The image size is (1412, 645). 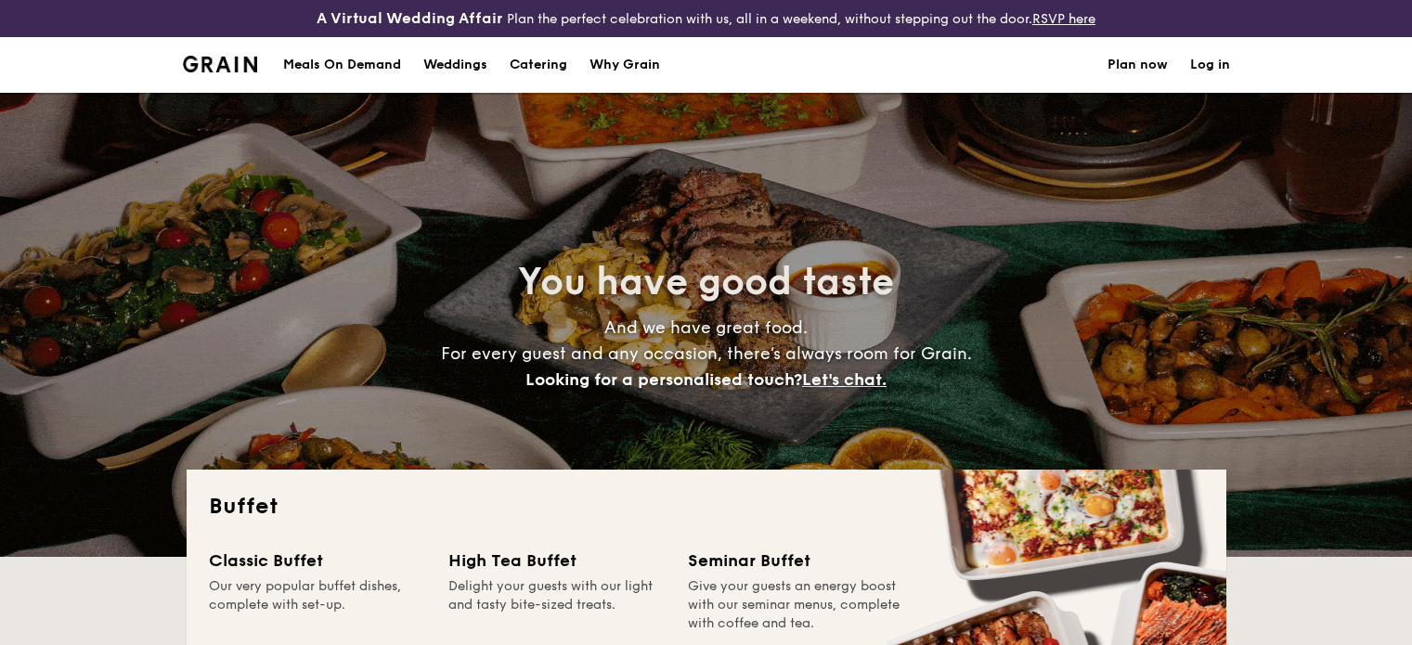 What do you see at coordinates (220, 64) in the screenshot?
I see `img: Grain` at bounding box center [220, 64].